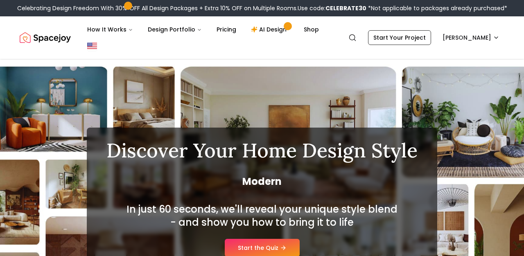 This screenshot has height=256, width=524. Describe the element at coordinates (262, 151) in the screenshot. I see `h1: Discover Your Home Design Style` at that location.